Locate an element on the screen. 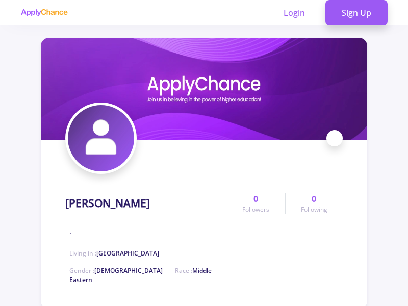 This screenshot has height=306, width=408. a: 0Followers is located at coordinates (255, 203).